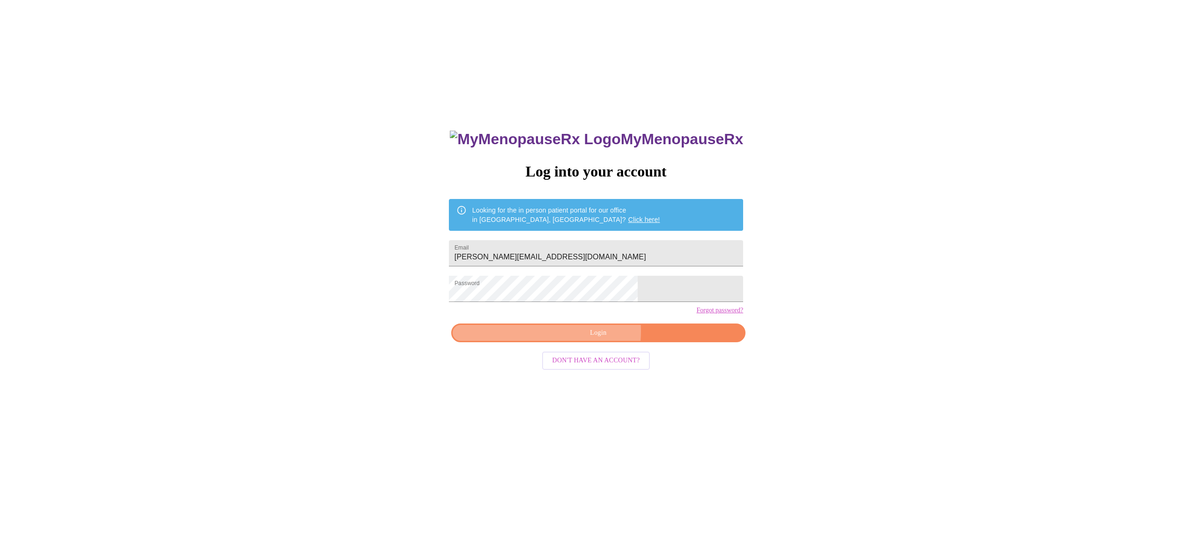  I want to click on a: Click here!, so click(644, 220).